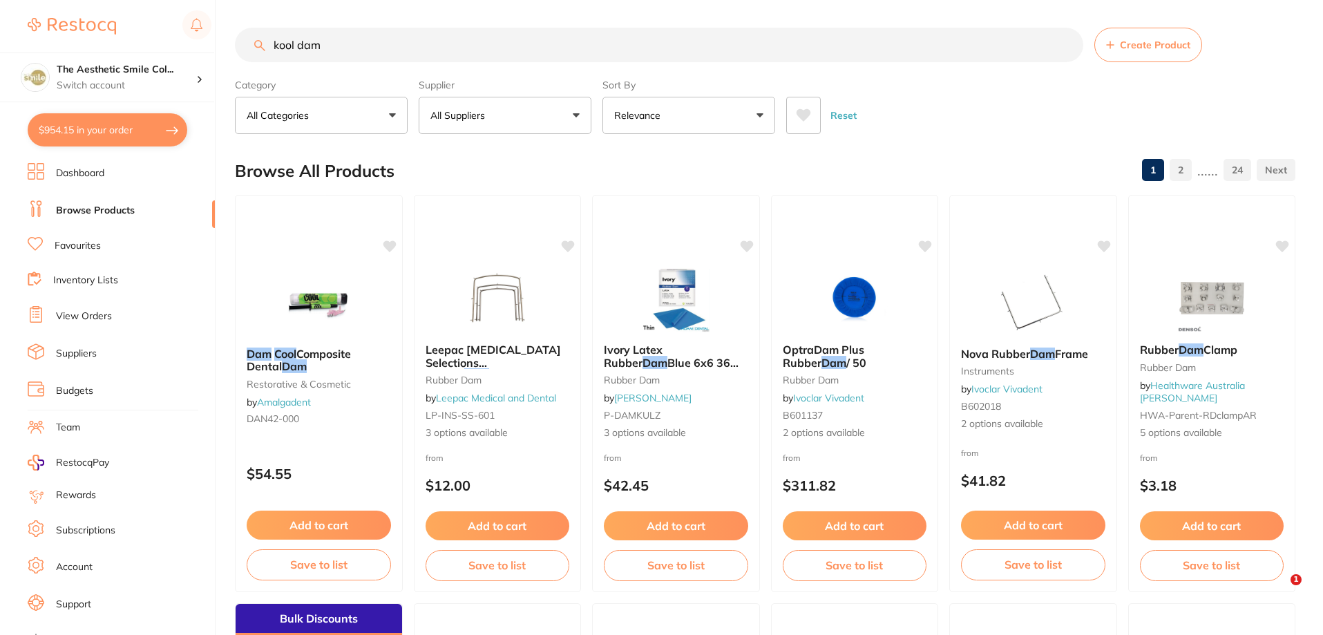  What do you see at coordinates (107, 130) in the screenshot?
I see `button: $954.15 in your order` at bounding box center [107, 130].